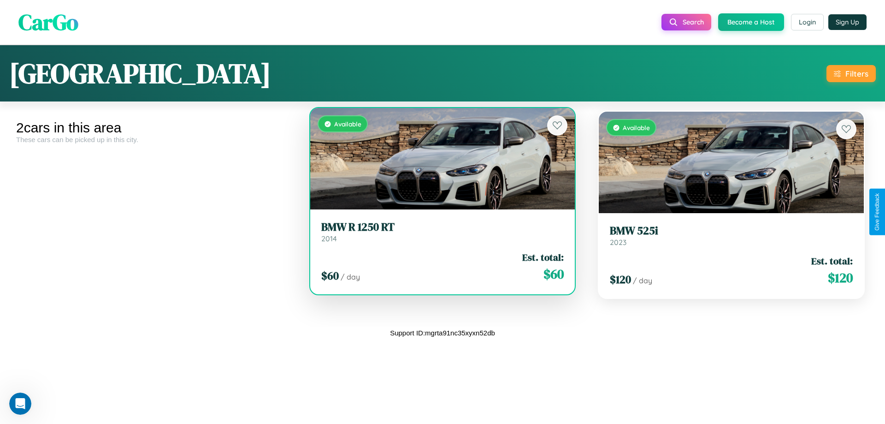  What do you see at coordinates (442, 227) in the screenshot?
I see `h3: BMW R 1250 RT` at bounding box center [442, 227].